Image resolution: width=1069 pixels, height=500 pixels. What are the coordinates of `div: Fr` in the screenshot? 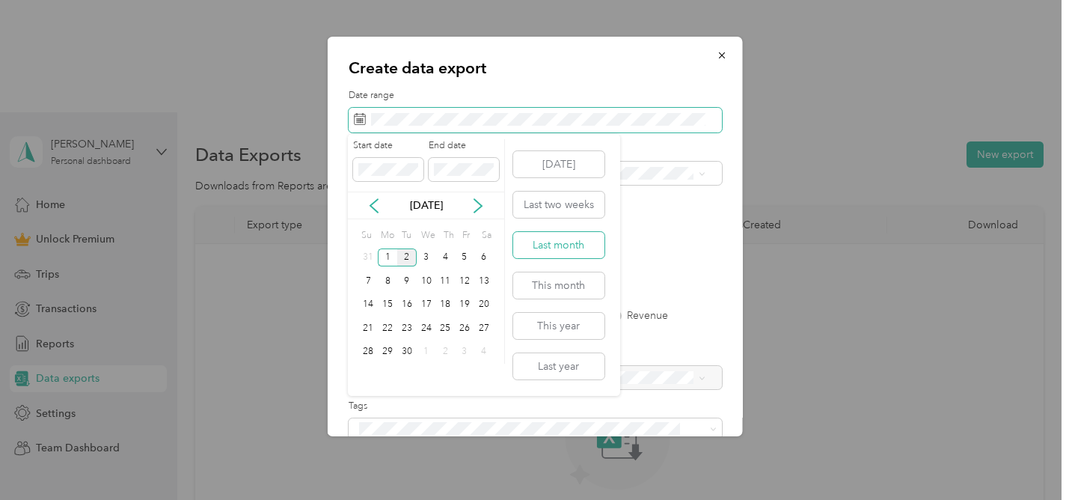 It's located at (467, 235).